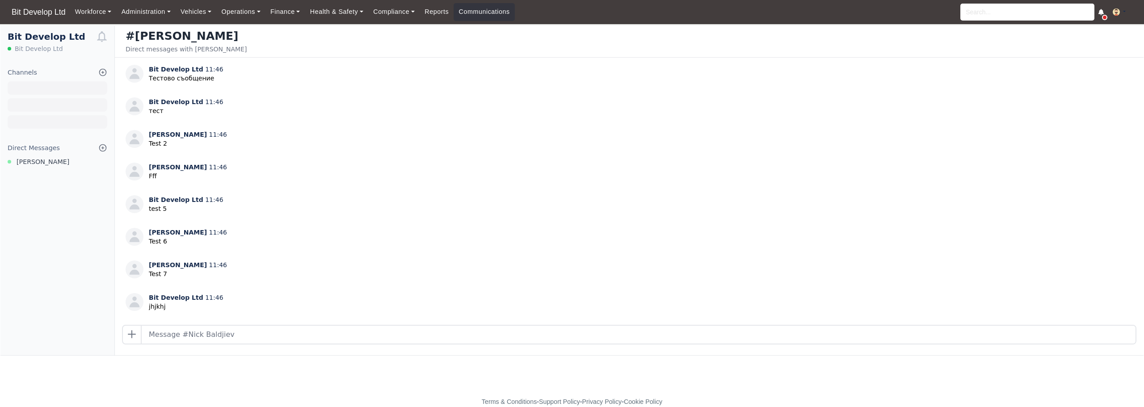 Image resolution: width=1144 pixels, height=407 pixels. What do you see at coordinates (93, 12) in the screenshot?
I see `a: Workforce` at bounding box center [93, 12].